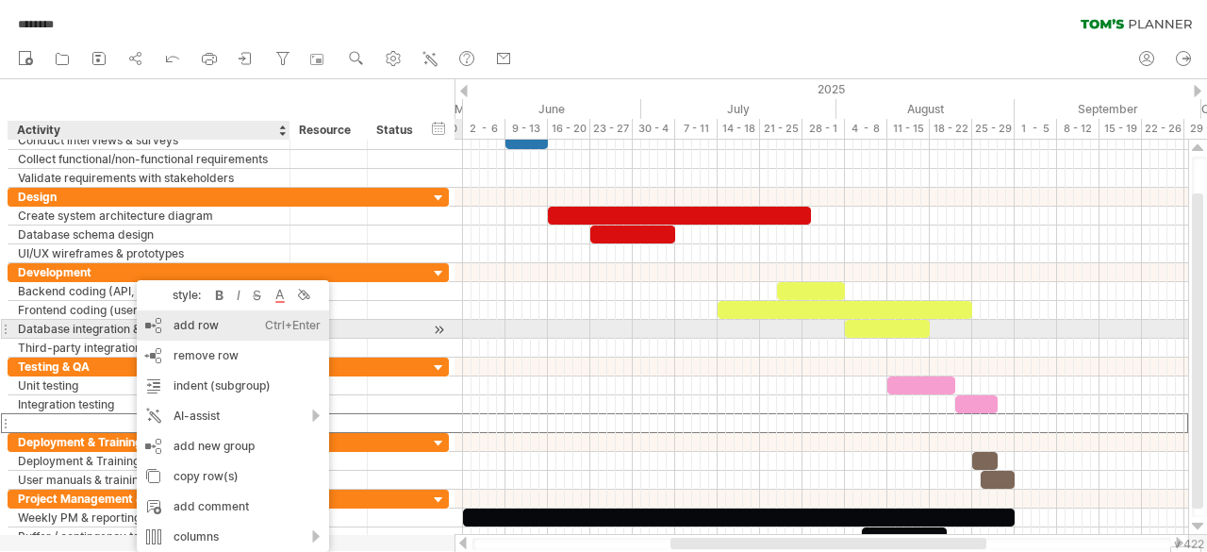 The image size is (1207, 552). I want to click on div: add row, so click(233, 325).